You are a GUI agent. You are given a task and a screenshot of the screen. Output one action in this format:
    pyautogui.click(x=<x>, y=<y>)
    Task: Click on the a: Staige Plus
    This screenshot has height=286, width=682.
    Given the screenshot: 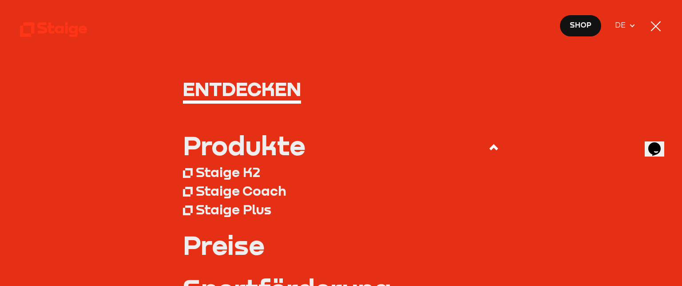 What is the action you would take?
    pyautogui.click(x=341, y=209)
    